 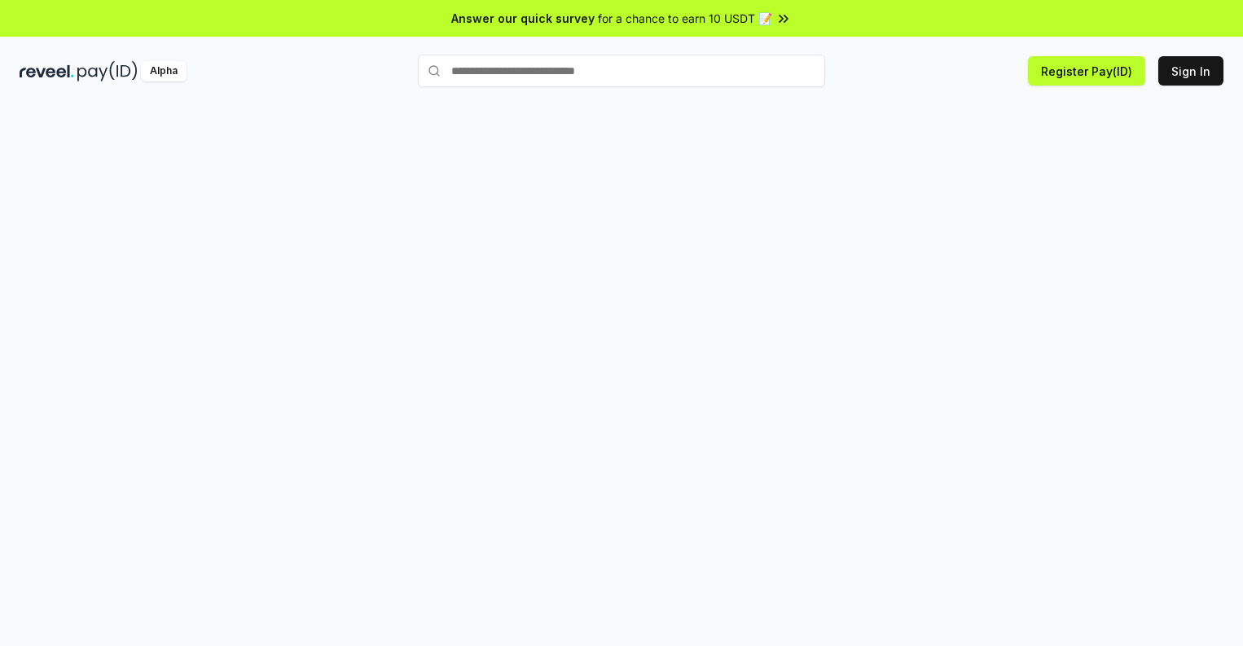 I want to click on img: pay_id, so click(x=108, y=71).